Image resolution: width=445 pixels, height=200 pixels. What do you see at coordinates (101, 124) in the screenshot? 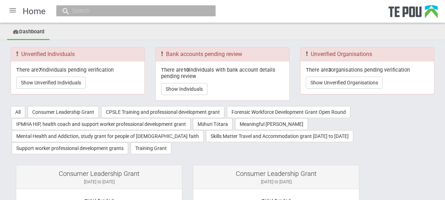
I see `button: IPMHA HIP, health coach and support worker professional development grant` at bounding box center [101, 124].